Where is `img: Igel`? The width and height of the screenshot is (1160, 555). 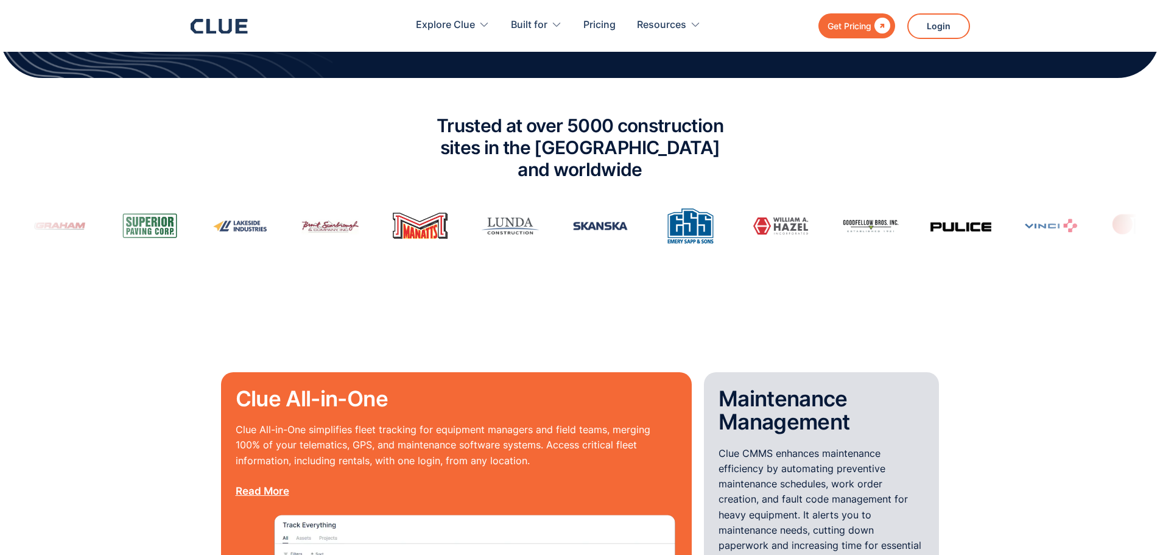
img: Igel is located at coordinates (1116, 226).